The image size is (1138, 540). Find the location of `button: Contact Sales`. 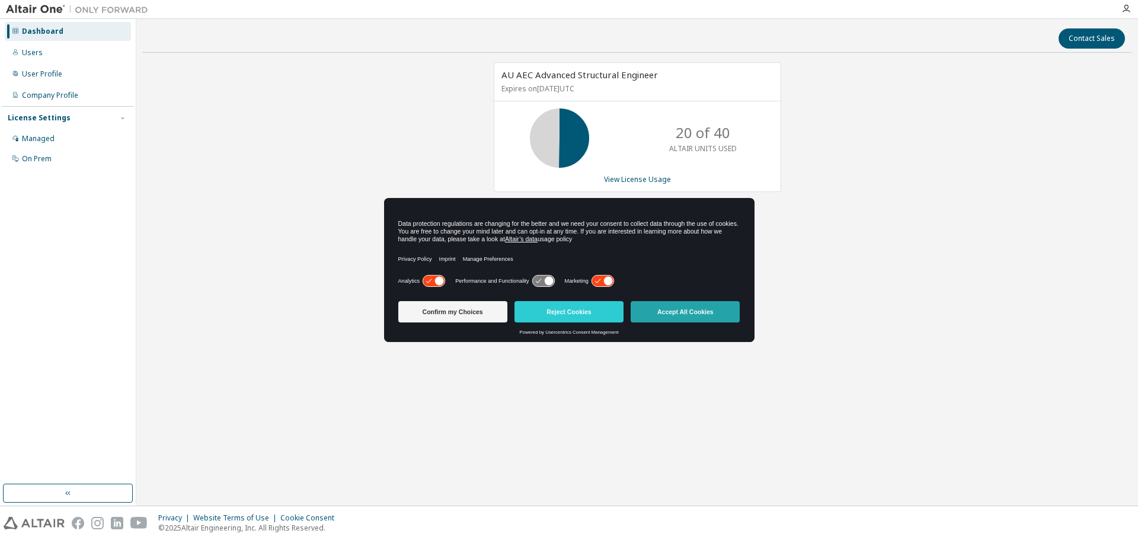

button: Contact Sales is located at coordinates (1091, 39).